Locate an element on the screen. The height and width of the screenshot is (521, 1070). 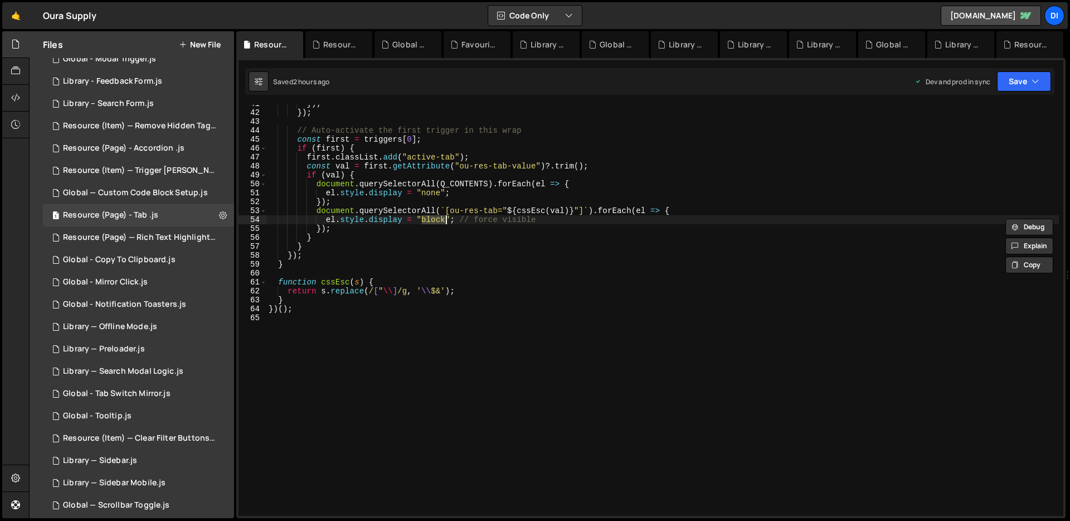
div: Library — Preloader.js is located at coordinates (104, 349).